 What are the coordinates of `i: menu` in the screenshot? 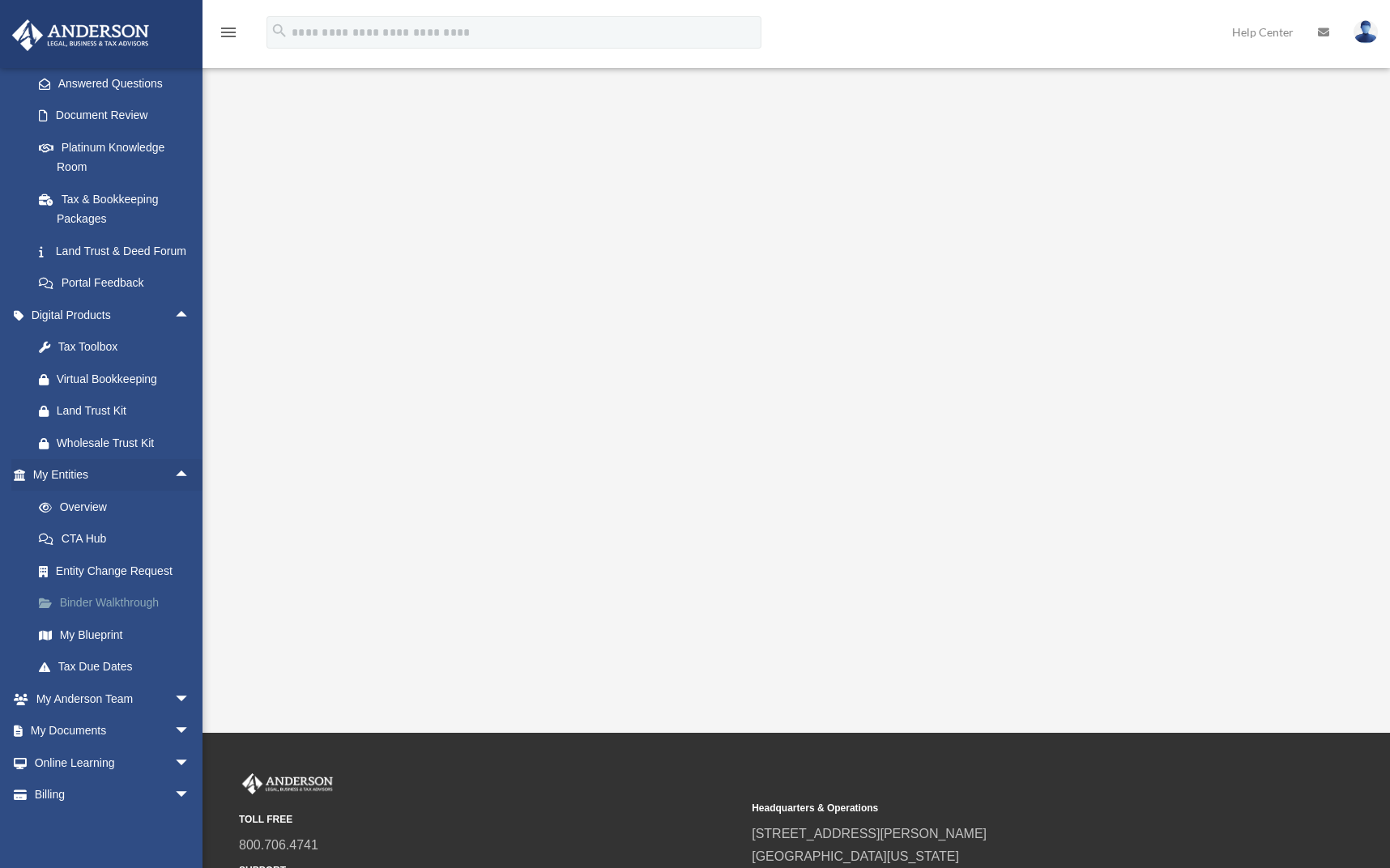 It's located at (229, 32).